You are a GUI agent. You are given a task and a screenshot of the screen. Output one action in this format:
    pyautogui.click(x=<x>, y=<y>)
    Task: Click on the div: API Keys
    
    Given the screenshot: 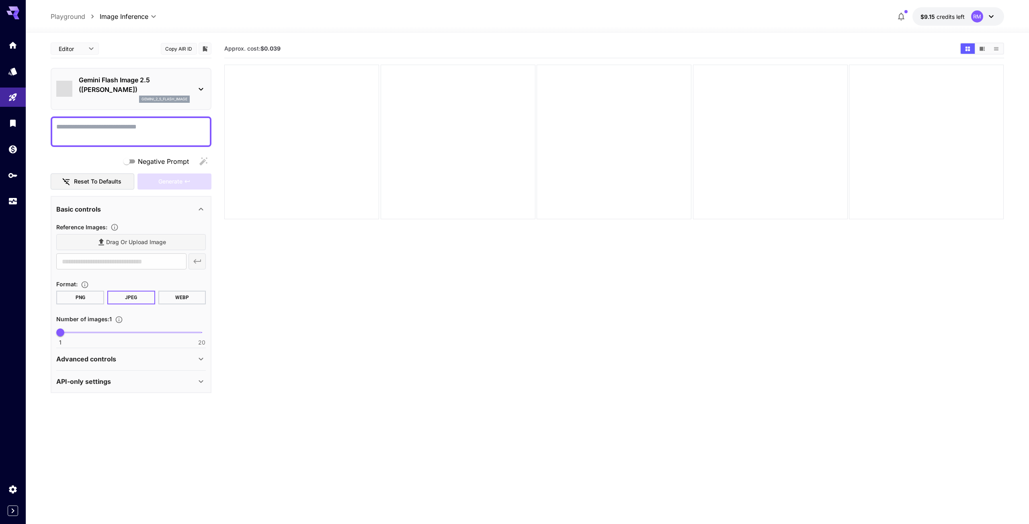 What is the action you would take?
    pyautogui.click(x=13, y=175)
    